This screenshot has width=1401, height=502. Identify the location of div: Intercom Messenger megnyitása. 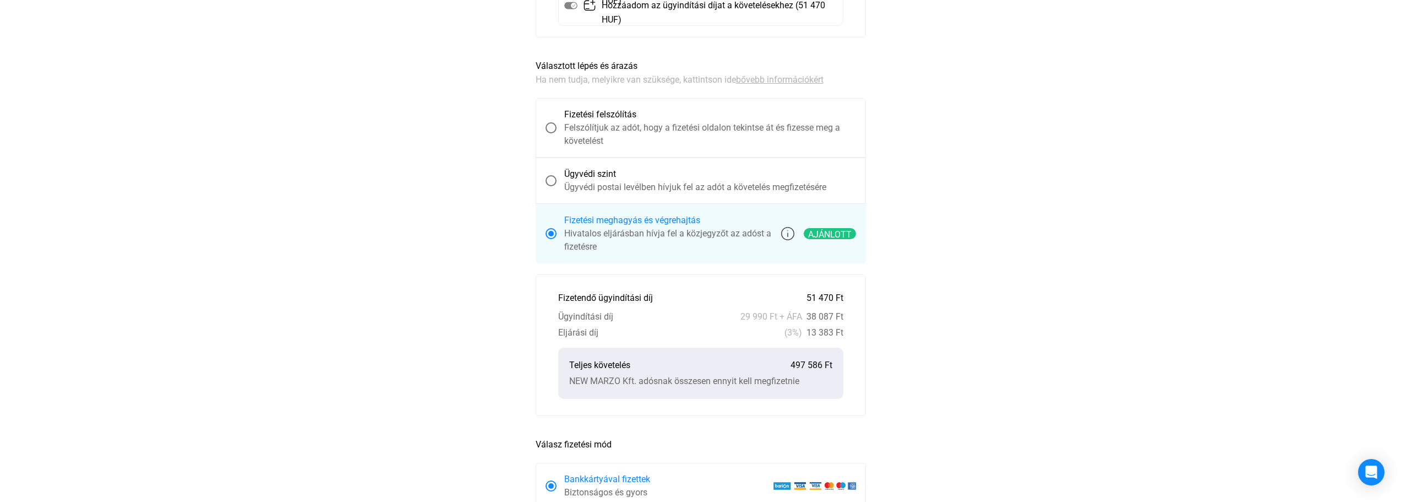
(1372, 472).